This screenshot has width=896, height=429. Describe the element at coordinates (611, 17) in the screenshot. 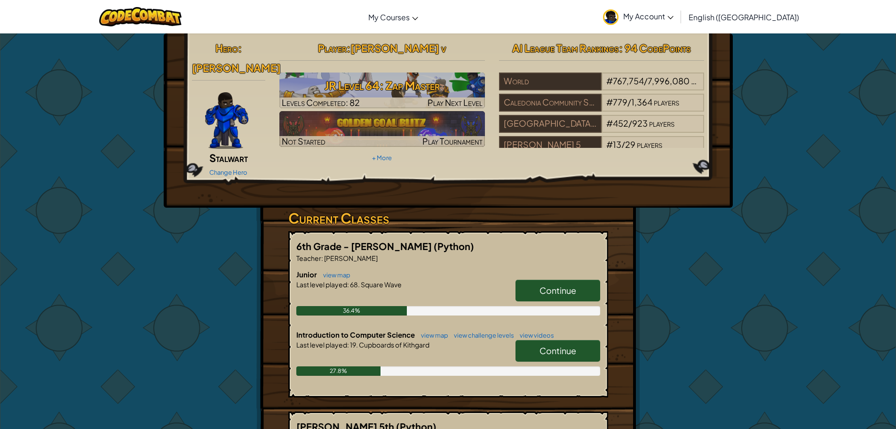

I see `img: avatar` at that location.